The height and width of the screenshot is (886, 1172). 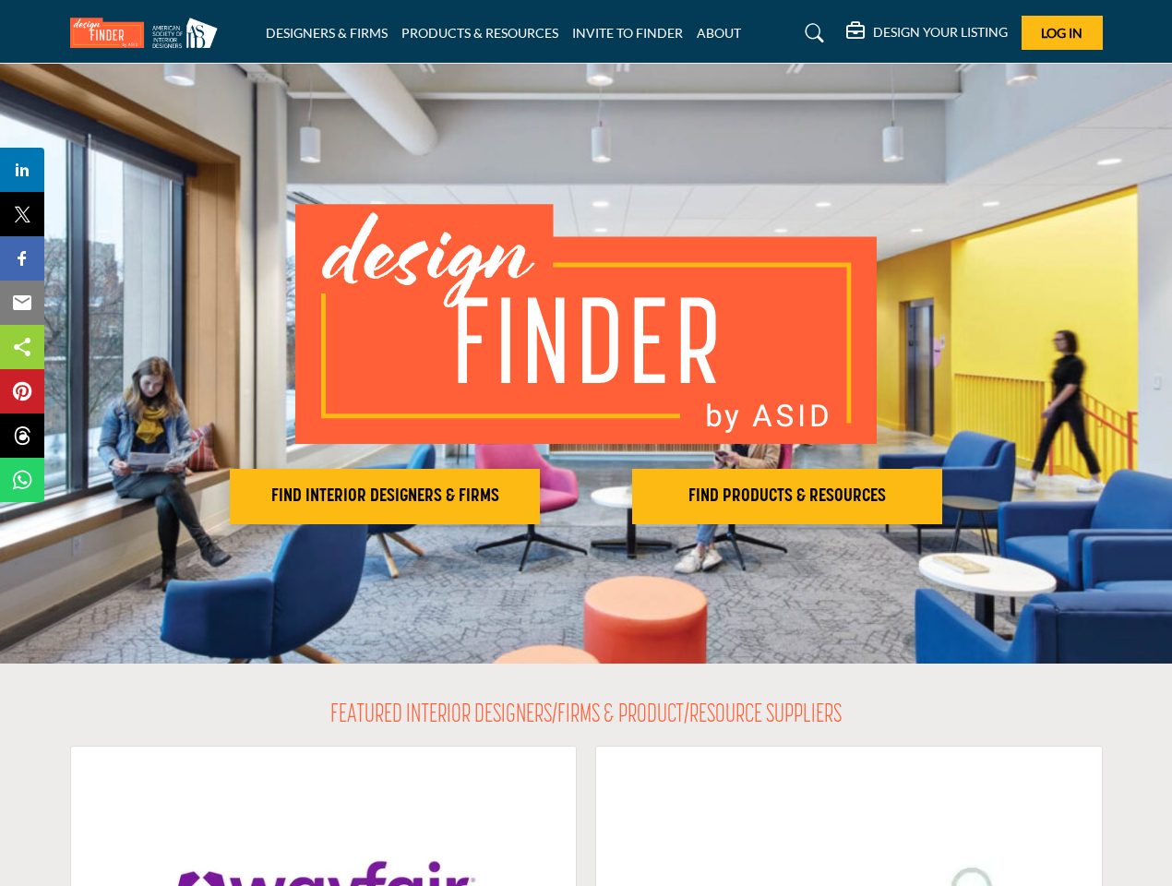 What do you see at coordinates (940, 32) in the screenshot?
I see `h5: DESIGN YOUR LISTING` at bounding box center [940, 32].